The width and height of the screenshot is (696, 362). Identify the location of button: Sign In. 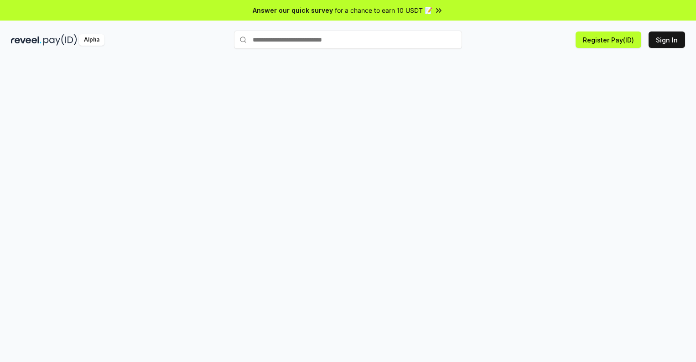
(667, 40).